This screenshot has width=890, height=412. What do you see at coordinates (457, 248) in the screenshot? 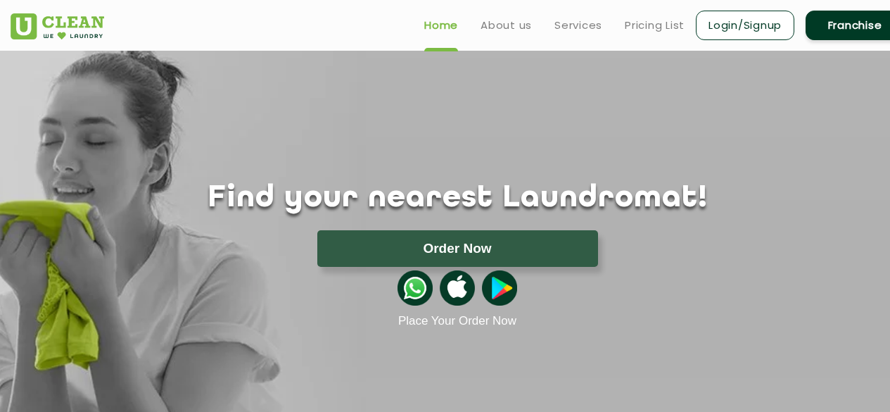
I see `button: Order Now` at bounding box center [457, 248].